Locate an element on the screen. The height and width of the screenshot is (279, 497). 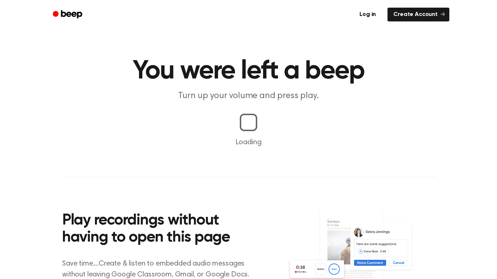
h2: Play recordings without having to open this page is located at coordinates (160, 230).